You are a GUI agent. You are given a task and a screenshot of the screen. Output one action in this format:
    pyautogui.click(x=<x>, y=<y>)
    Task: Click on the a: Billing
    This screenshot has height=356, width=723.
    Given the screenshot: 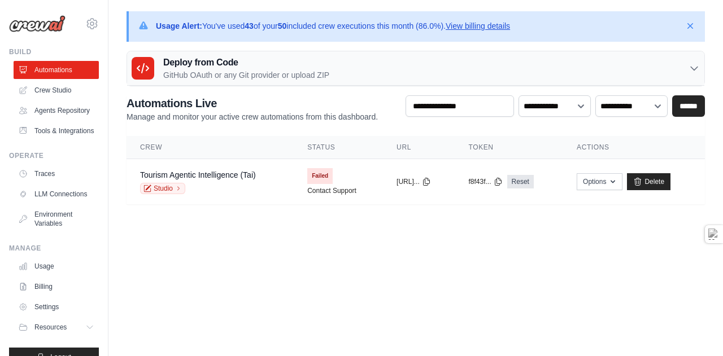 What is the action you would take?
    pyautogui.click(x=56, y=287)
    